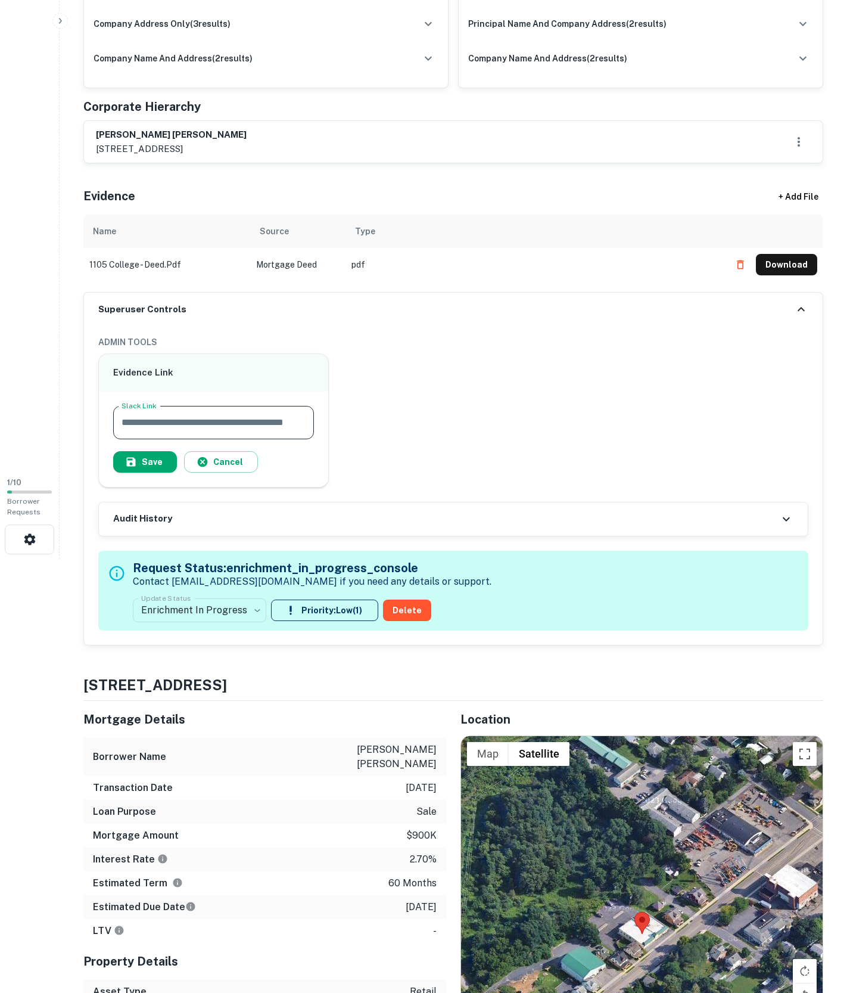  What do you see at coordinates (642, 719) in the screenshot?
I see `h5: Location` at bounding box center [642, 719].